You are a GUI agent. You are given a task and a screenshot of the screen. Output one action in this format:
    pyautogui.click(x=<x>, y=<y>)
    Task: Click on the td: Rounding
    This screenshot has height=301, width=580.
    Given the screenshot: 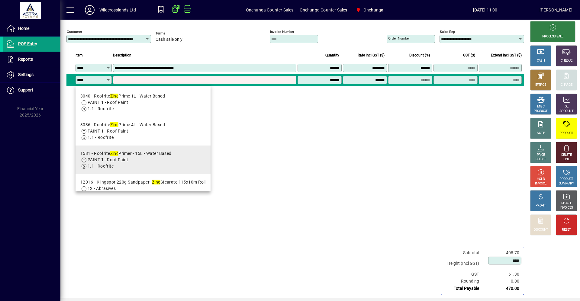 What is the action you would take?
    pyautogui.click(x=464, y=282)
    